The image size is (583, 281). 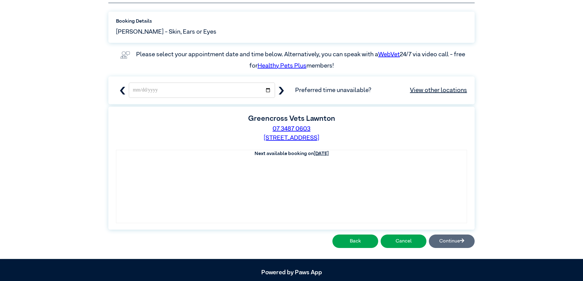 What do you see at coordinates (292, 118) in the screenshot?
I see `label: Greencross Vets Lawnton` at bounding box center [292, 118].